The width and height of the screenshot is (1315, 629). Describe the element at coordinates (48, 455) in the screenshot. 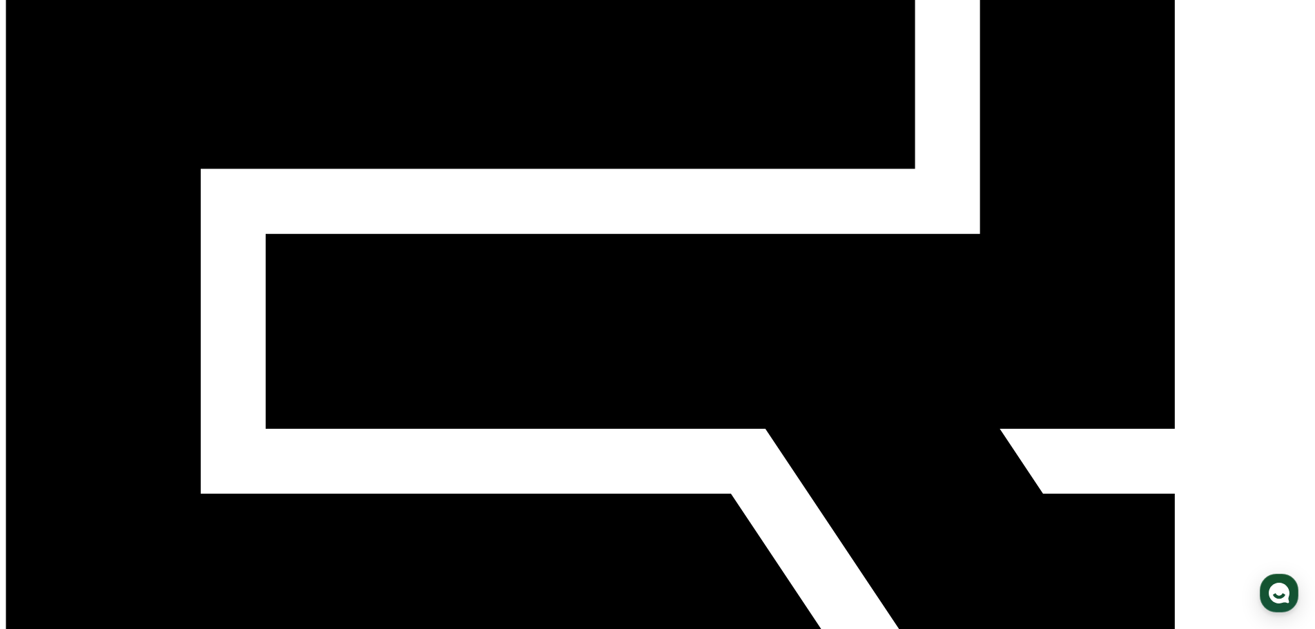

I see `a: 홈` at that location.